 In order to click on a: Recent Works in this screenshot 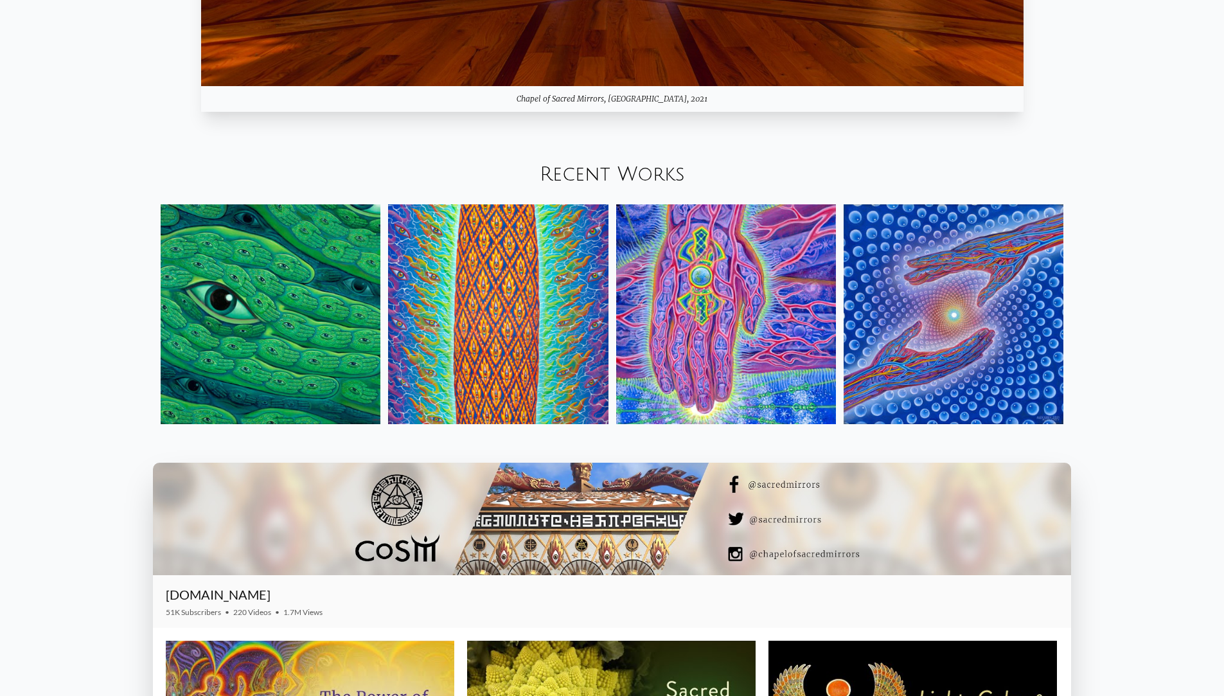, I will do `click(612, 174)`.